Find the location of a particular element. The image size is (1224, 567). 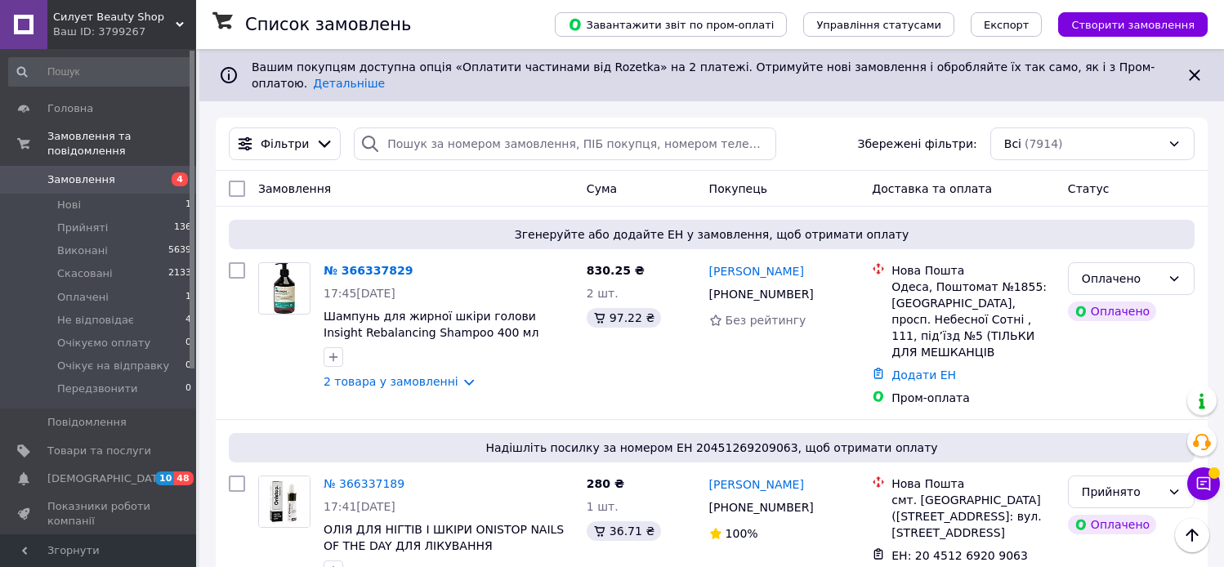

span: 48 is located at coordinates (183, 478).